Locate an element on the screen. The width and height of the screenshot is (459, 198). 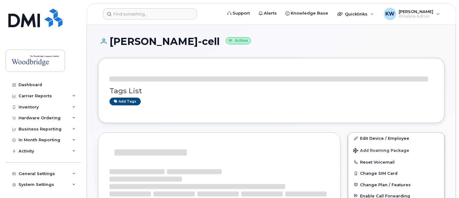
a: Add tags is located at coordinates (125, 101).